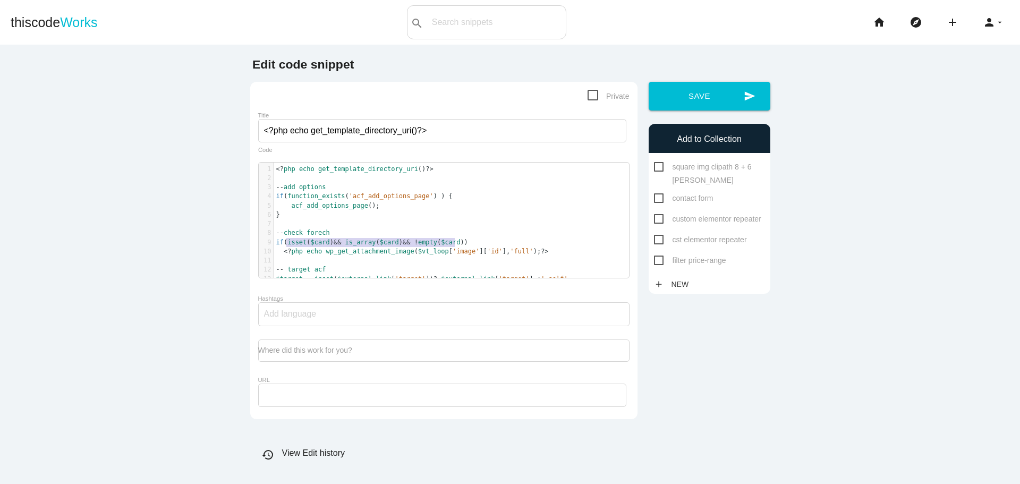  Describe the element at coordinates (266, 215) in the screenshot. I see `div: 6` at that location.